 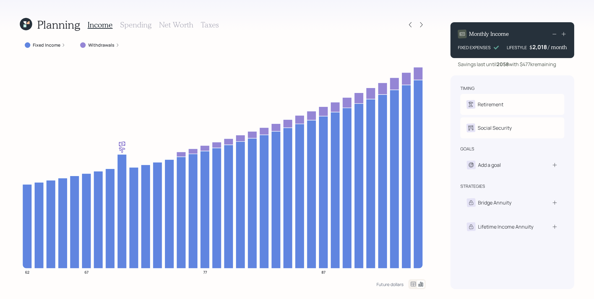 What do you see at coordinates (495, 128) in the screenshot?
I see `div: Social Security` at bounding box center [495, 128].